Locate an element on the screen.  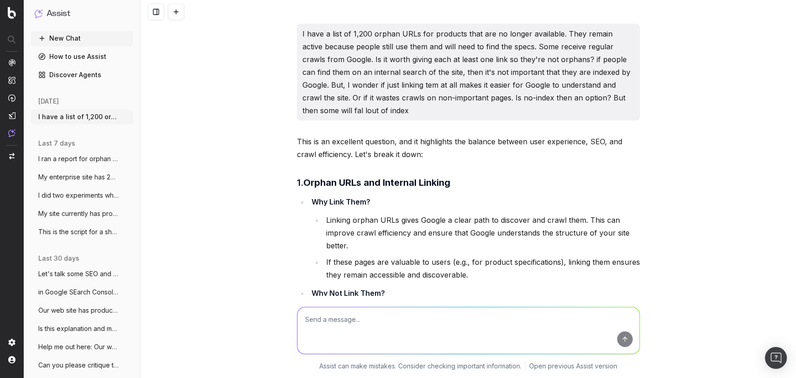
button: Help me out here: Our website does not a is located at coordinates (82, 347).